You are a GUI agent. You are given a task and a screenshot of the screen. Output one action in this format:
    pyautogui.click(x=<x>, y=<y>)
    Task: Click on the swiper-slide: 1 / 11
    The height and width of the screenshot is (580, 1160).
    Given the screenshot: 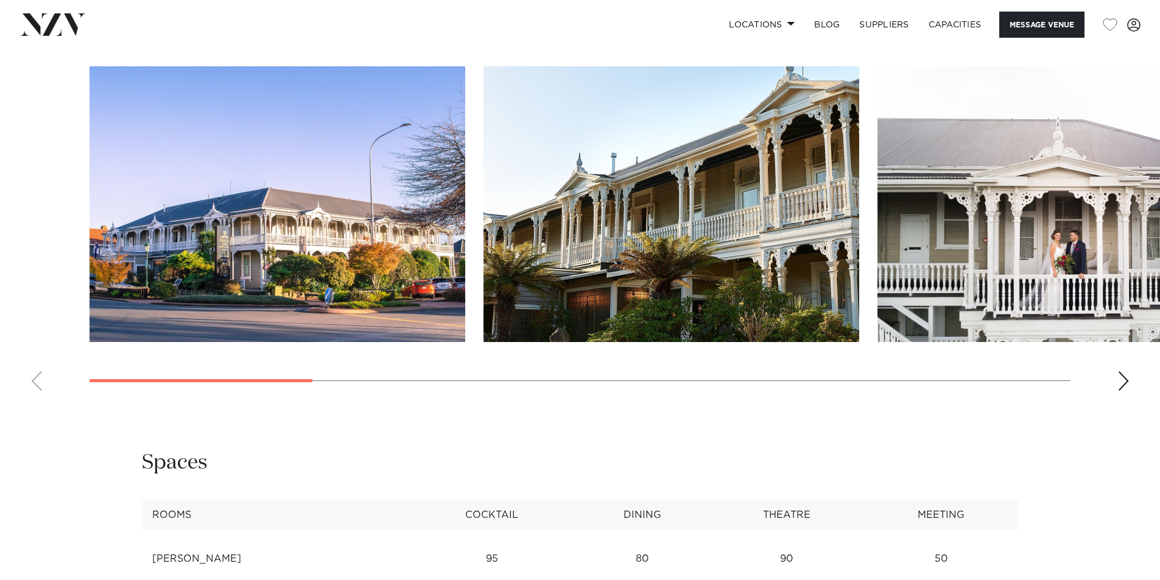 What is the action you would take?
    pyautogui.click(x=277, y=204)
    